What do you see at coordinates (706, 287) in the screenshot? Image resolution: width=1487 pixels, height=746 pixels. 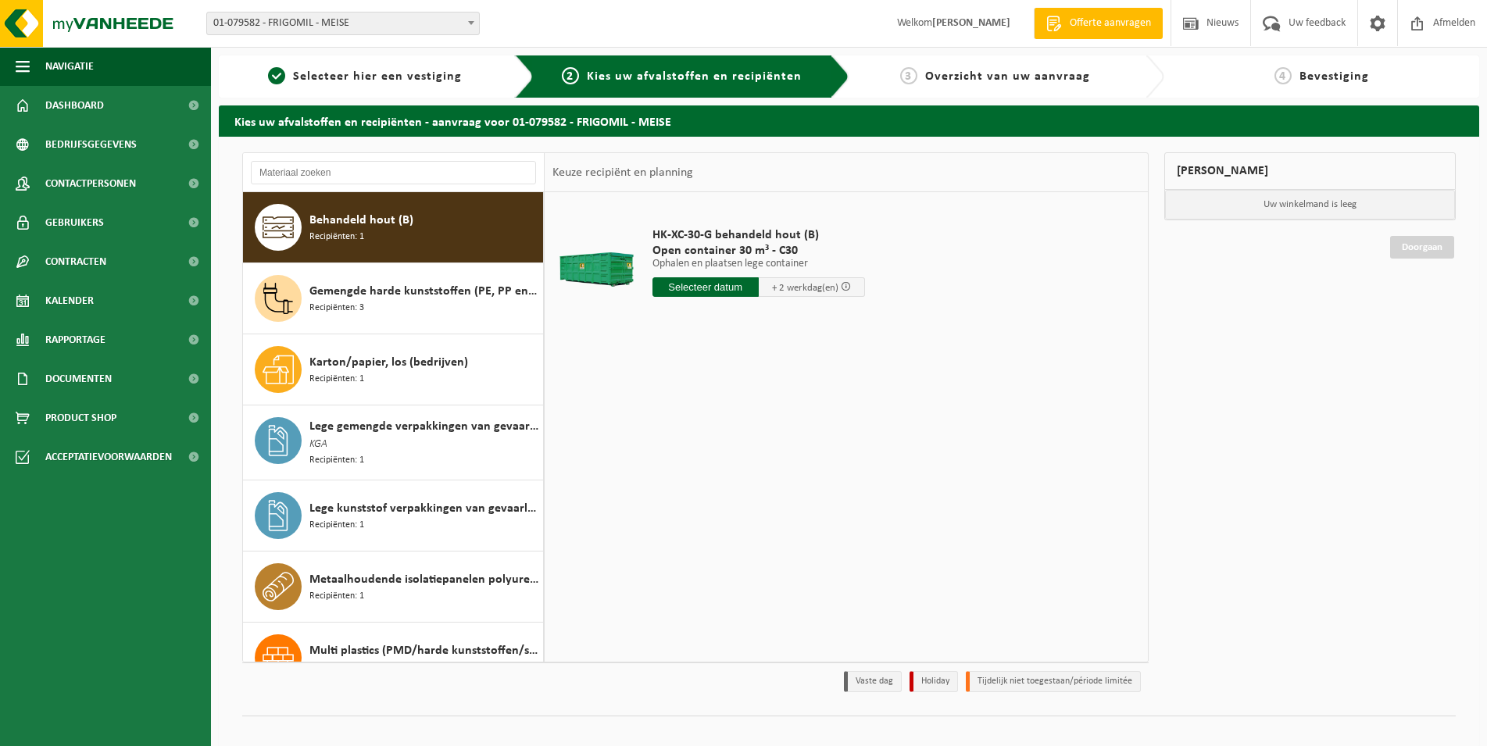 I see `input: Selecteer datum` at bounding box center [706, 287].